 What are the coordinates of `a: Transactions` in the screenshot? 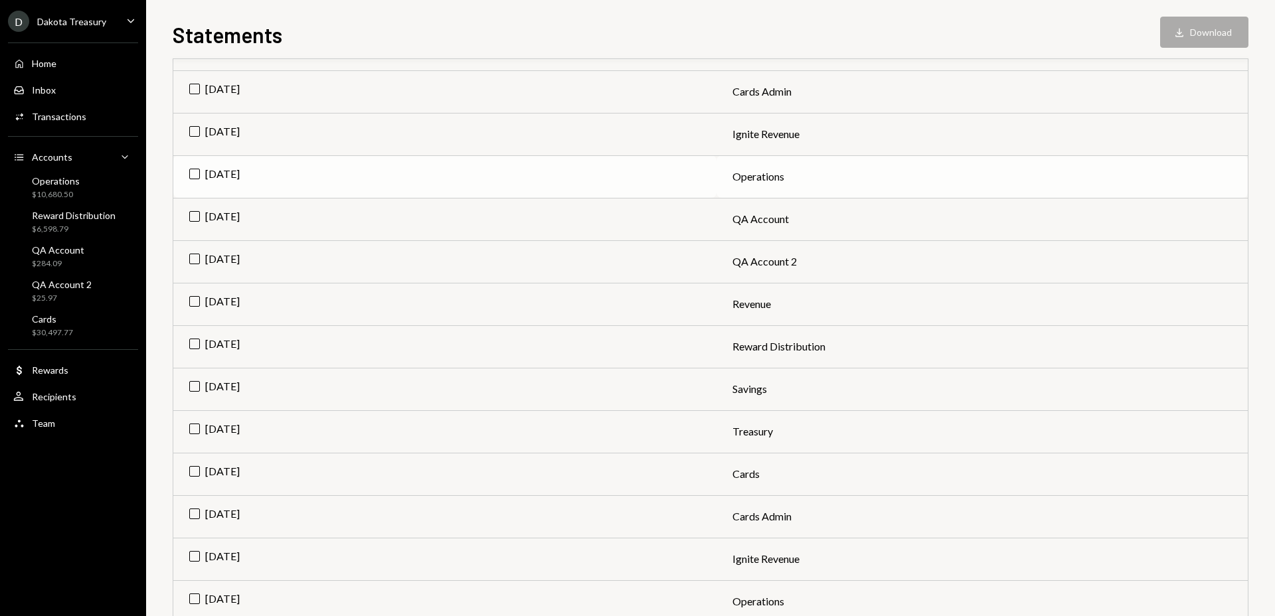 It's located at (73, 116).